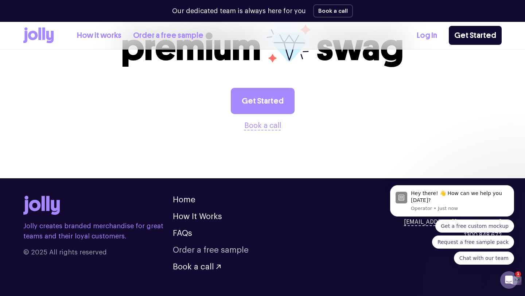 The width and height of the screenshot is (525, 296). I want to click on button: Quick reply: Chat with our team, so click(105, 129).